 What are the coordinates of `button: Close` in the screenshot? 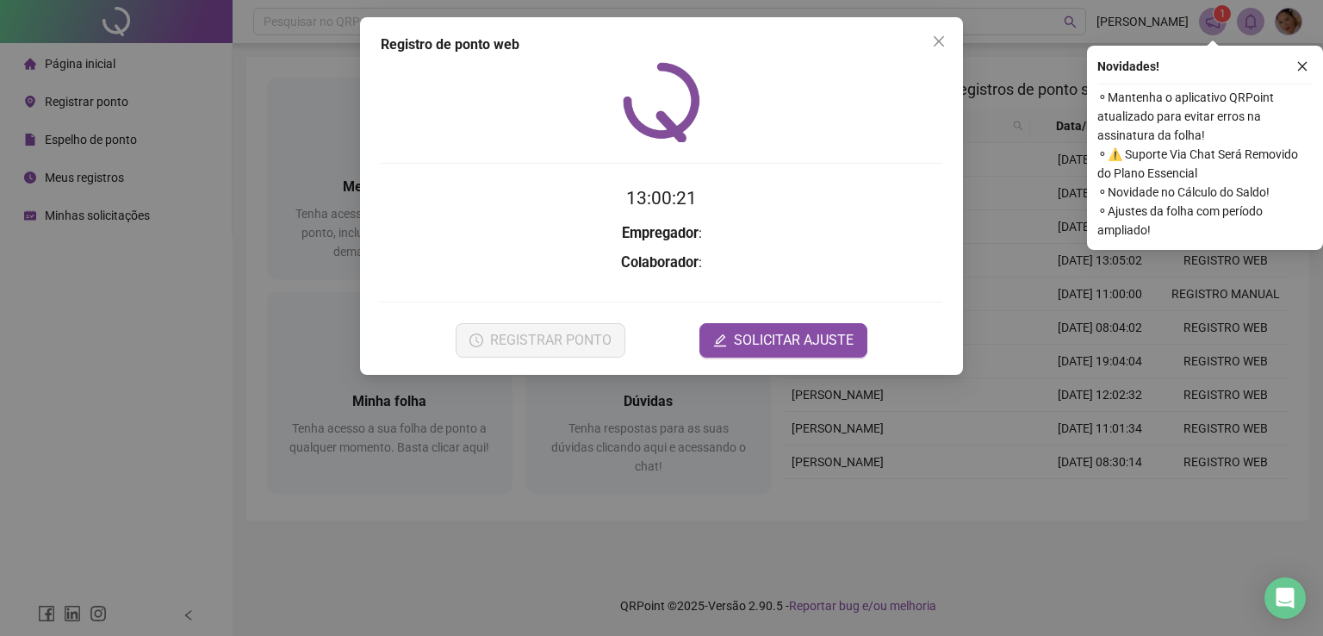 It's located at (939, 41).